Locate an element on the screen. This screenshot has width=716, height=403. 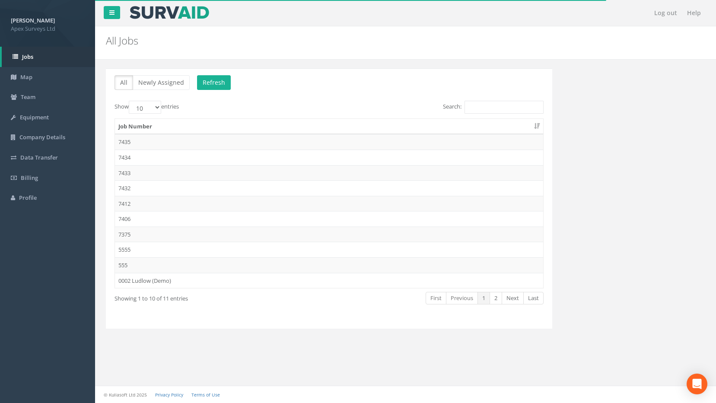
label: Show entries is located at coordinates (147, 107).